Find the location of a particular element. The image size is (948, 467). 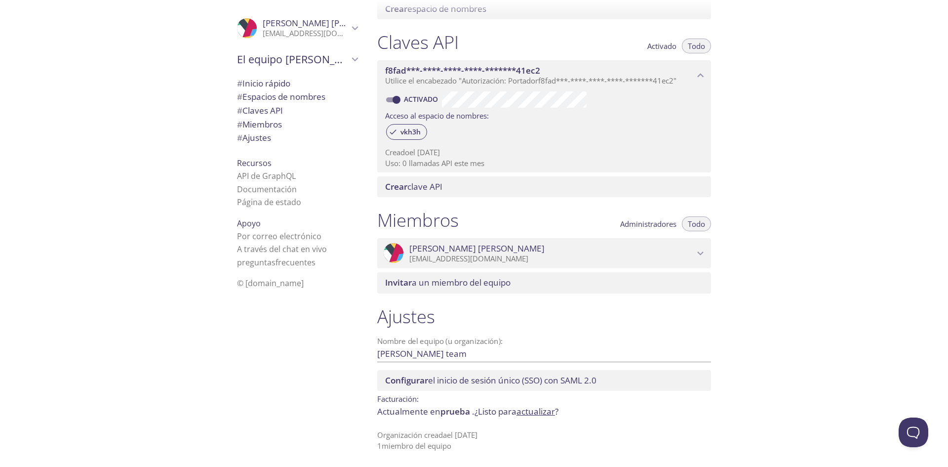

font: Espacios de nombres is located at coordinates (284, 96).